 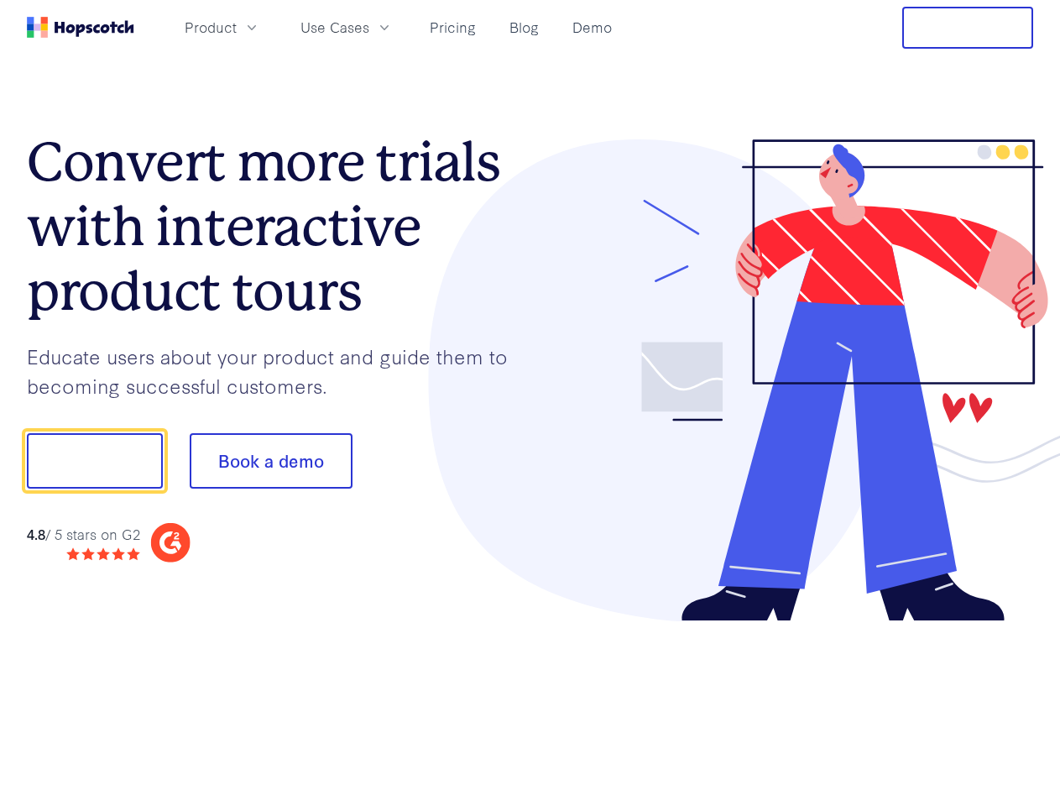 What do you see at coordinates (335, 27) in the screenshot?
I see `span: Use Cases` at bounding box center [335, 27].